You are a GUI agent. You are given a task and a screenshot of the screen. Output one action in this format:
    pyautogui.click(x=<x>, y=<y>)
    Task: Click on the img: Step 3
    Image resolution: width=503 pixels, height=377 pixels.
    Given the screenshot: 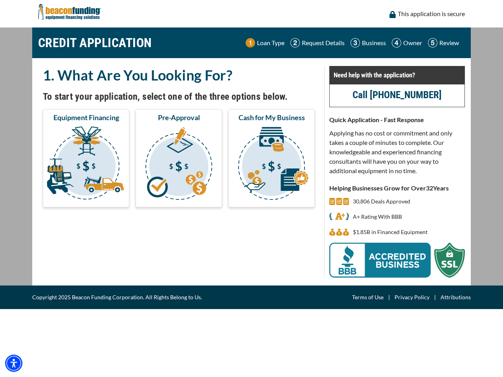 What is the action you would take?
    pyautogui.click(x=355, y=43)
    